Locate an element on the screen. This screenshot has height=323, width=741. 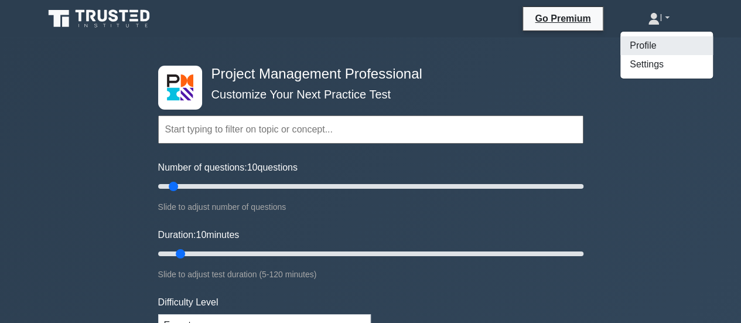
h4: Project Management Professional is located at coordinates (366, 74).